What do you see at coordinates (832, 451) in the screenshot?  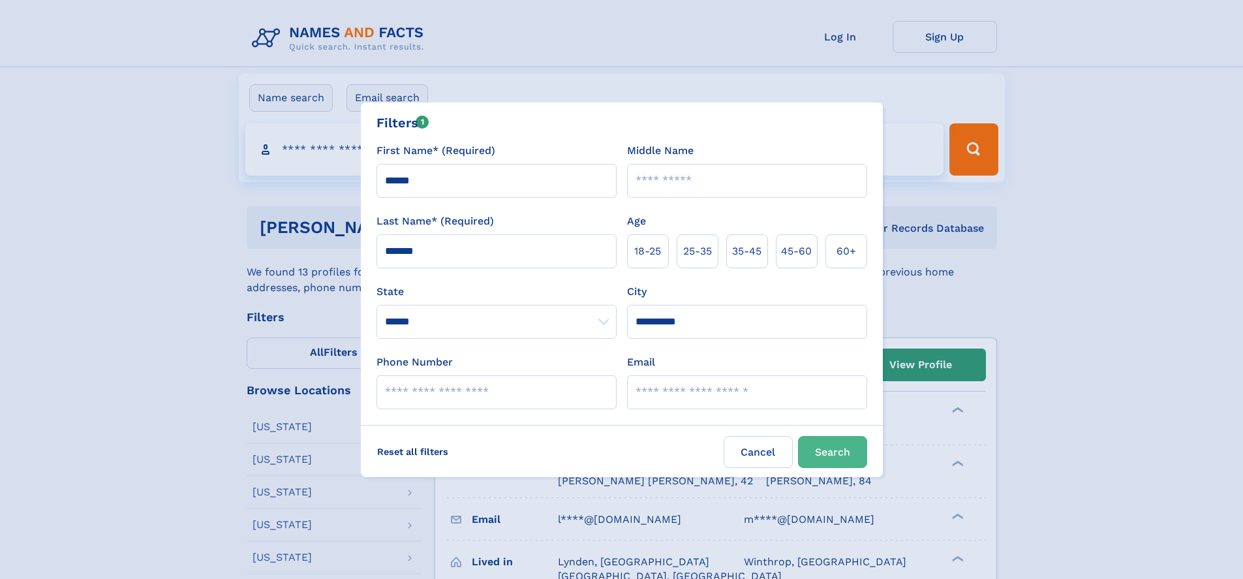 I see `button: Search` at bounding box center [832, 451].